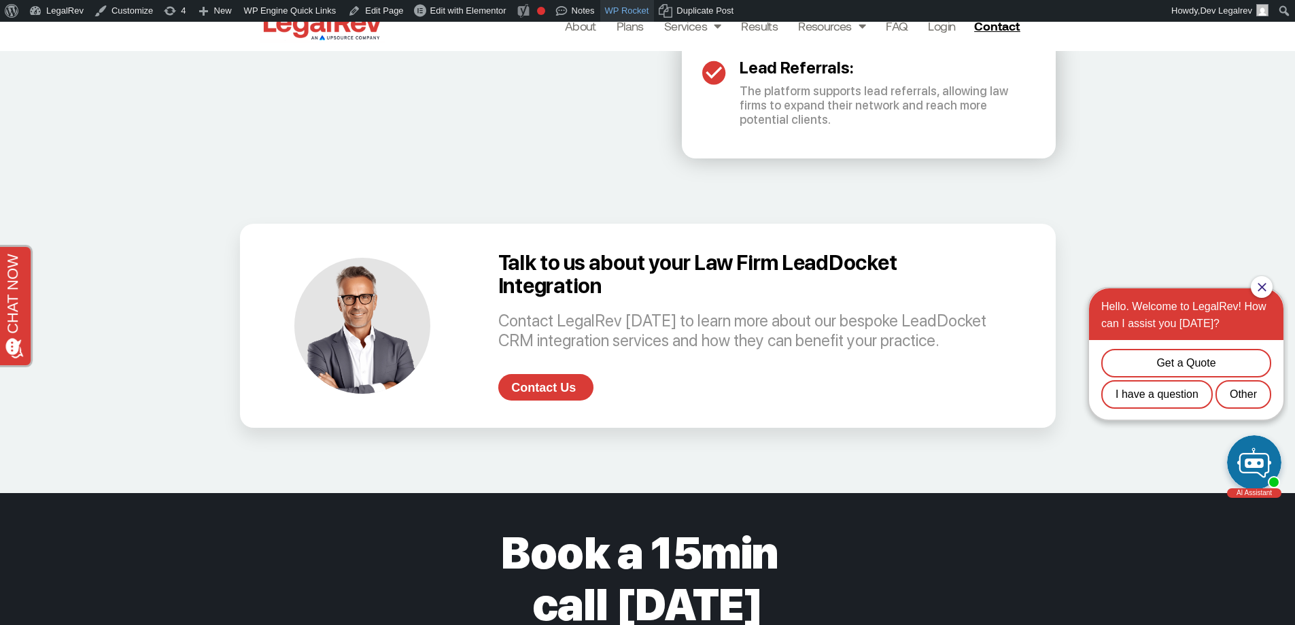 The image size is (1295, 625). What do you see at coordinates (887, 105) in the screenshot?
I see `p: The platform supports lead referrals, allowing law firms to expand their network and reach more p...` at bounding box center [887, 105].